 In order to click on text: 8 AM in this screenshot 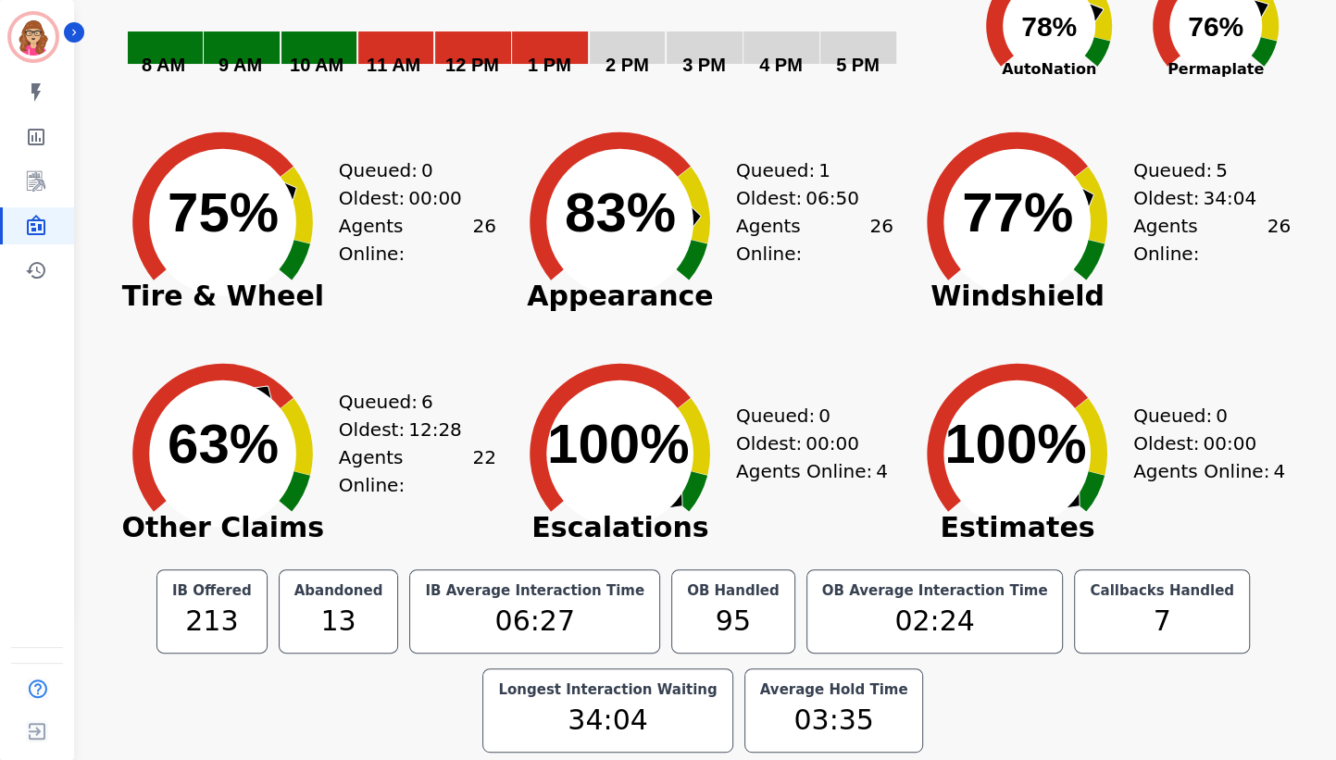, I will do `click(163, 65)`.